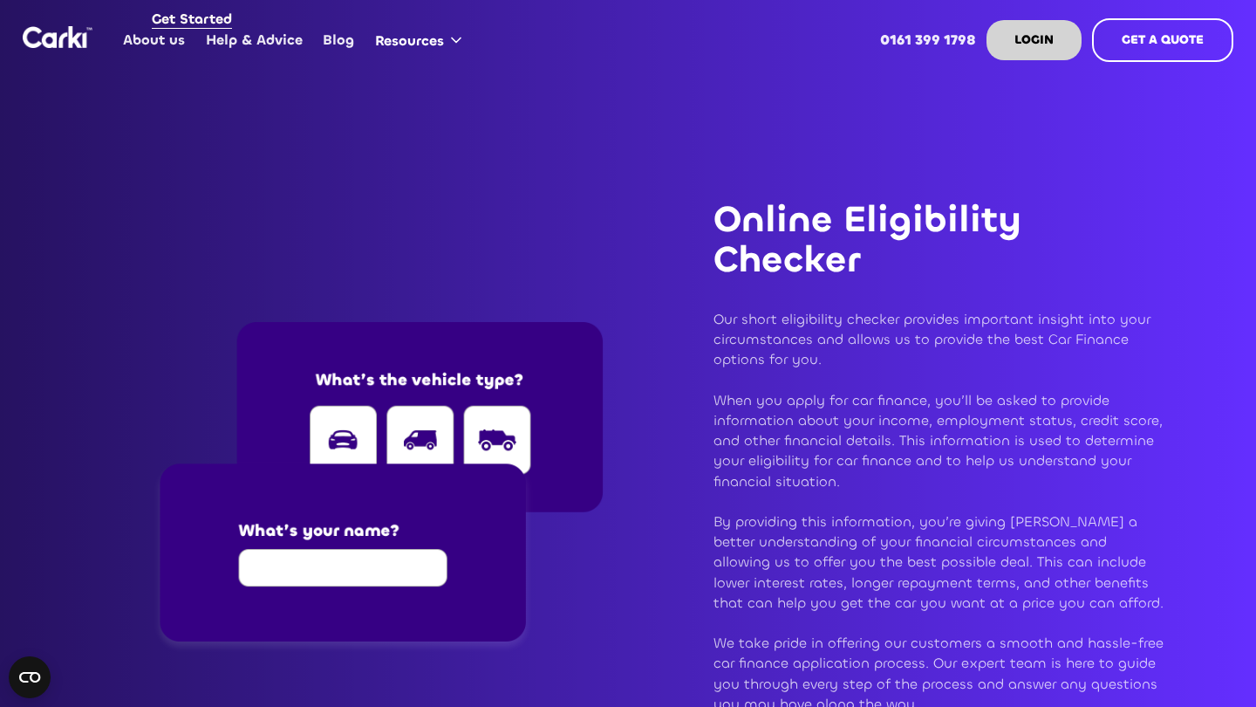 This screenshot has width=1256, height=707. What do you see at coordinates (1163, 40) in the screenshot?
I see `a: GET A QUOTE` at bounding box center [1163, 40].